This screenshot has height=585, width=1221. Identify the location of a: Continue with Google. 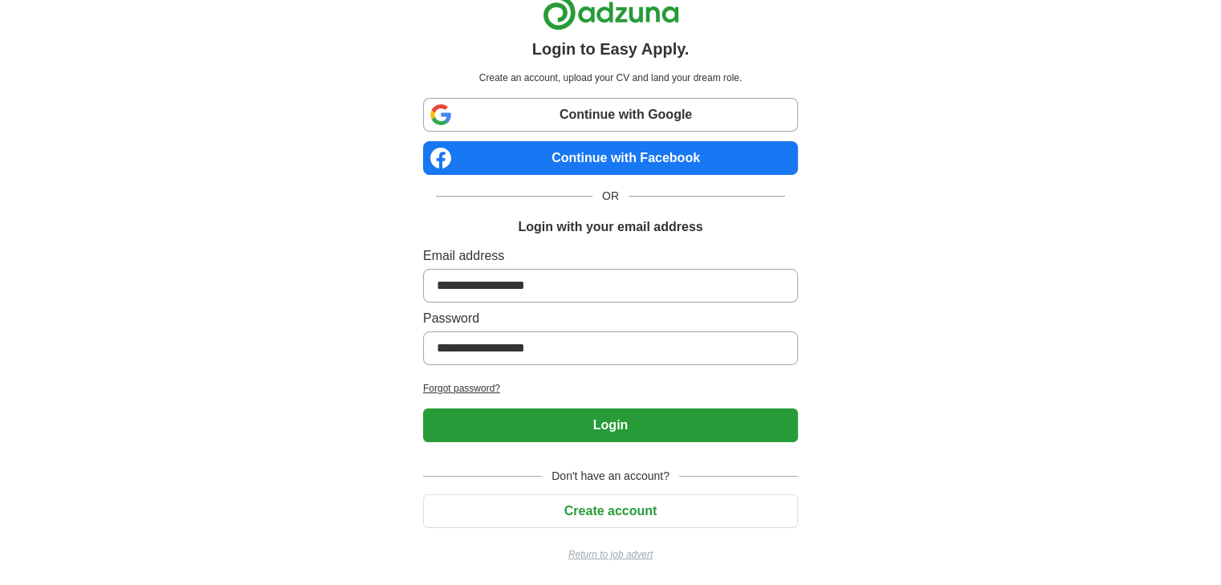
(610, 115).